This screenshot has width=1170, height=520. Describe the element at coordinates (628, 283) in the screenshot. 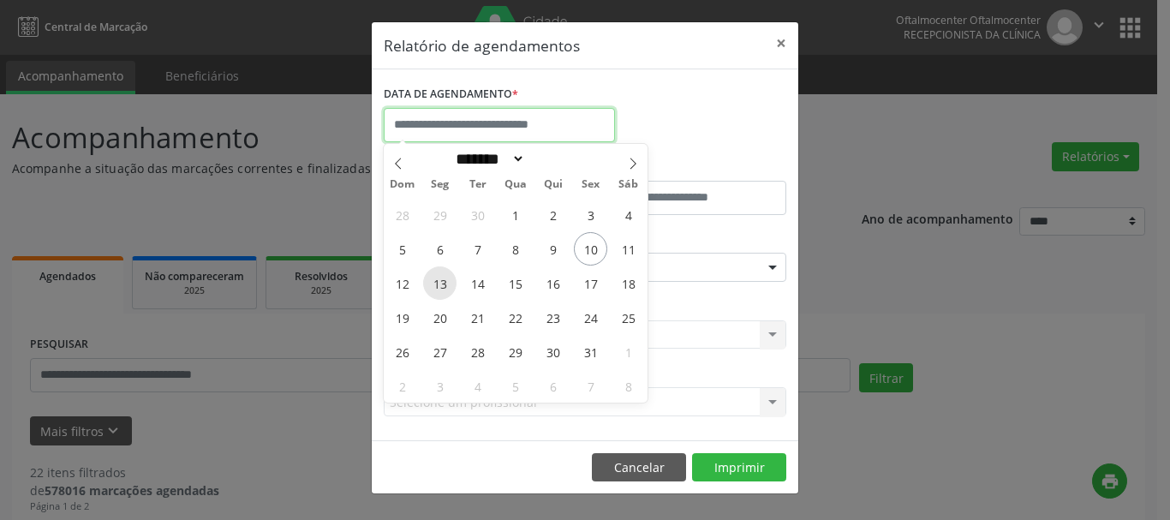

I see `span: Outubro 18, 2025` at that location.